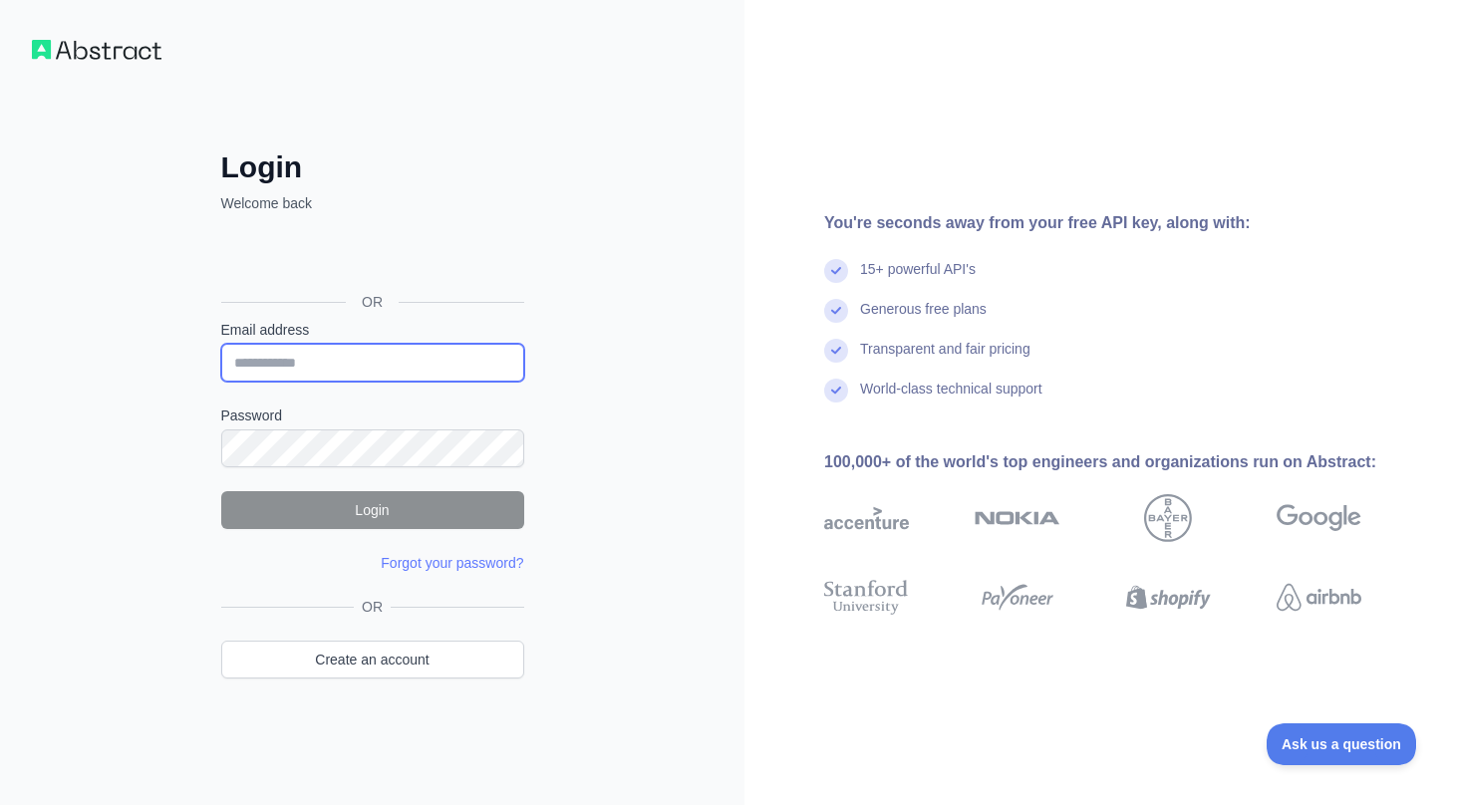  What do you see at coordinates (373, 203) in the screenshot?
I see `p: Welcome back` at bounding box center [373, 203].